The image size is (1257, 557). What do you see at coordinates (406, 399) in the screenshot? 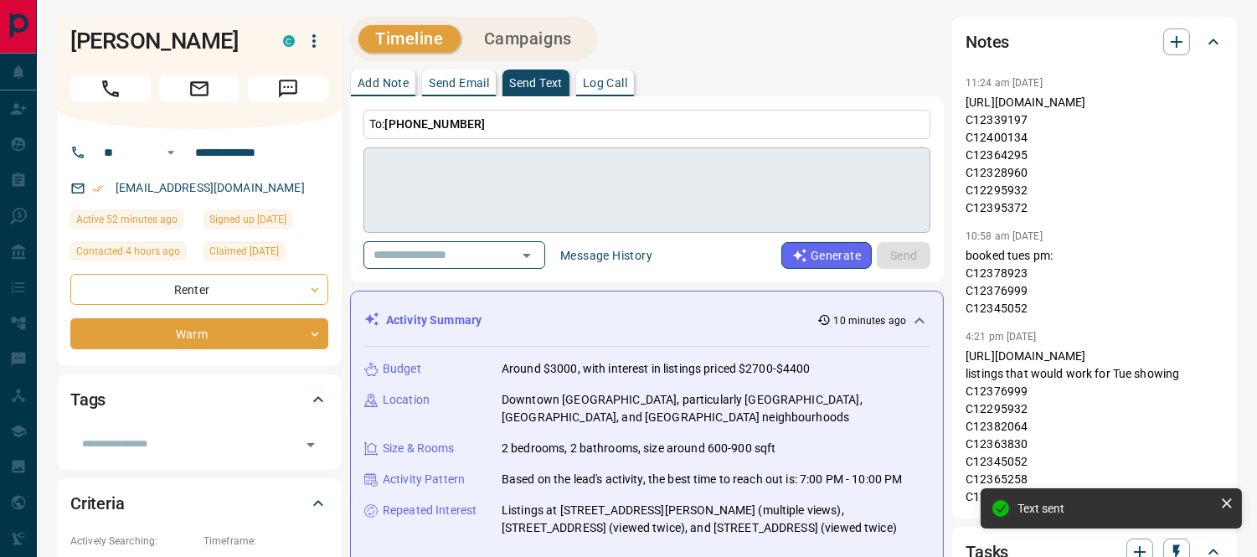
I see `p: Location` at bounding box center [406, 399].